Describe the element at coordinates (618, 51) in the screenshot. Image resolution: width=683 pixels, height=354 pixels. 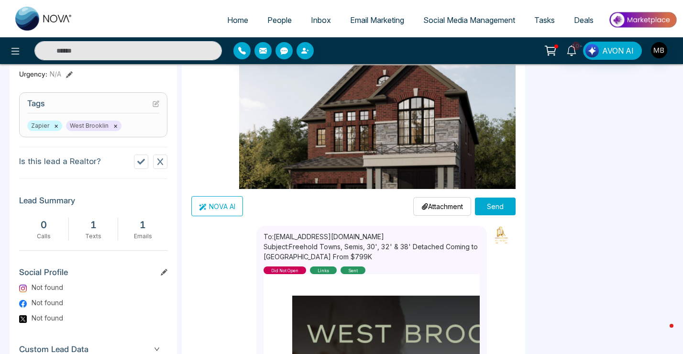
I see `span: AVON AI` at that location.